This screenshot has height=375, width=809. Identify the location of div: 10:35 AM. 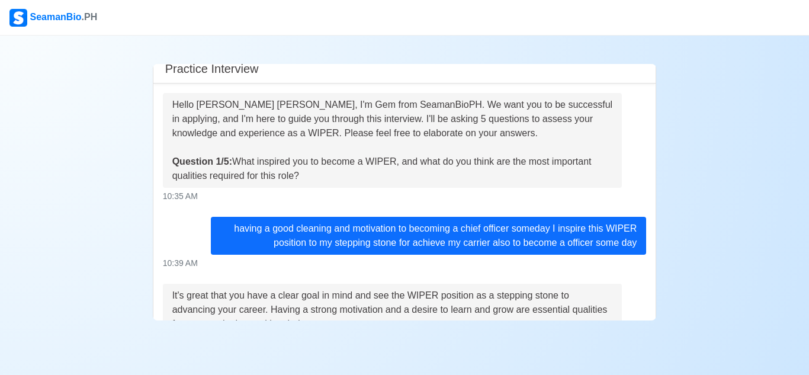
(404, 196).